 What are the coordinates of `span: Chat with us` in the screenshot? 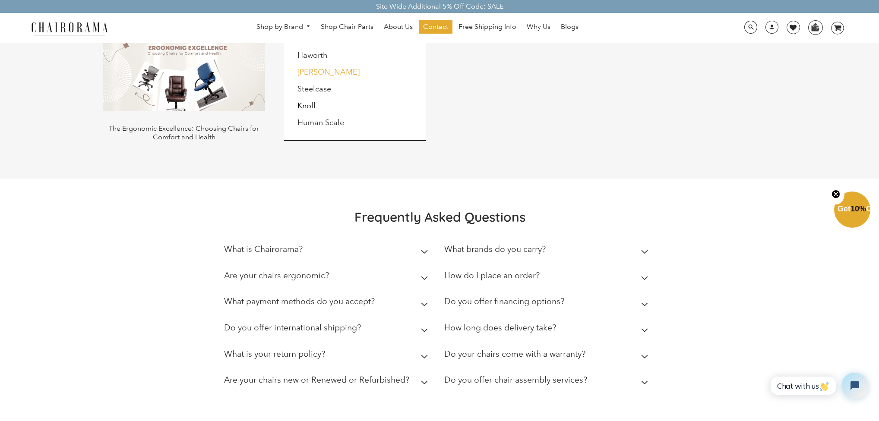 It's located at (42, 20).